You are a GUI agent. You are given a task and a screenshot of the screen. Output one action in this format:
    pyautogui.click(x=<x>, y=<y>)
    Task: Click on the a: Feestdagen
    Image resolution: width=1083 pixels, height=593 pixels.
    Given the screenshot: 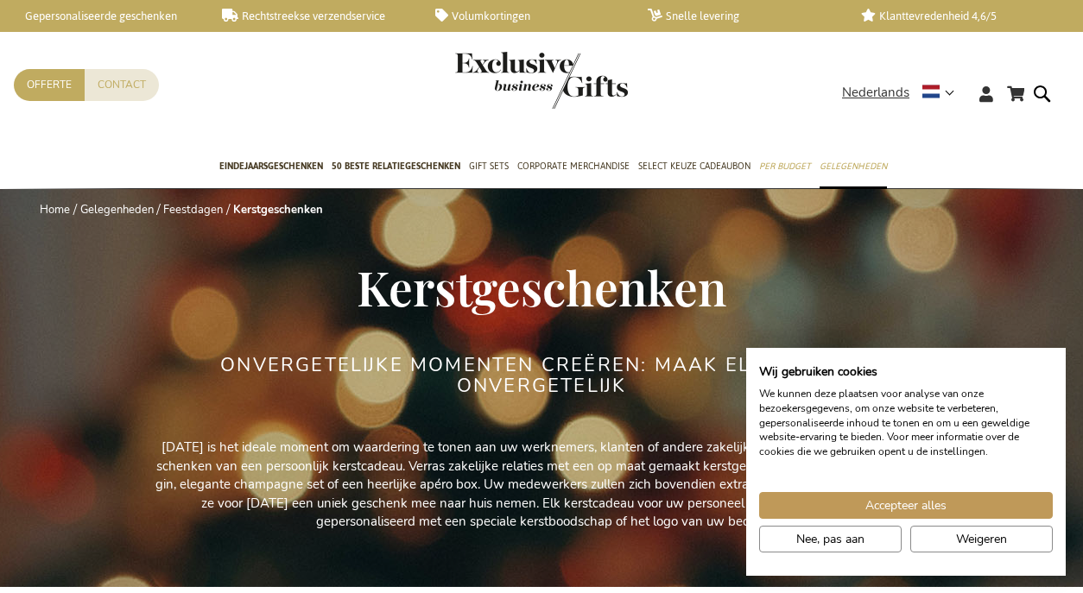 What is the action you would take?
    pyautogui.click(x=193, y=210)
    